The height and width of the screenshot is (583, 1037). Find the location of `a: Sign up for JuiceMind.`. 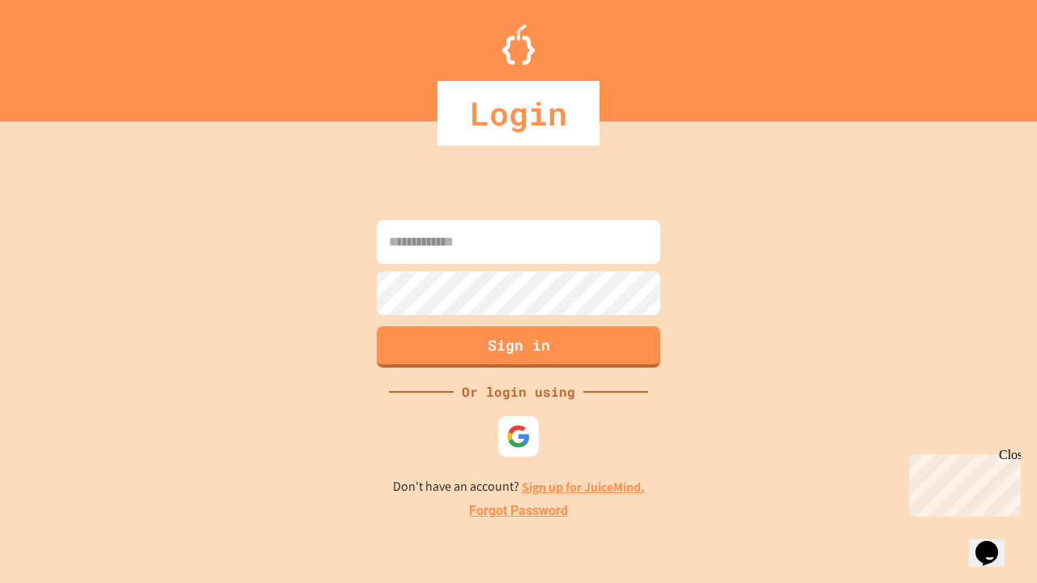

a: Sign up for JuiceMind. is located at coordinates (583, 487).